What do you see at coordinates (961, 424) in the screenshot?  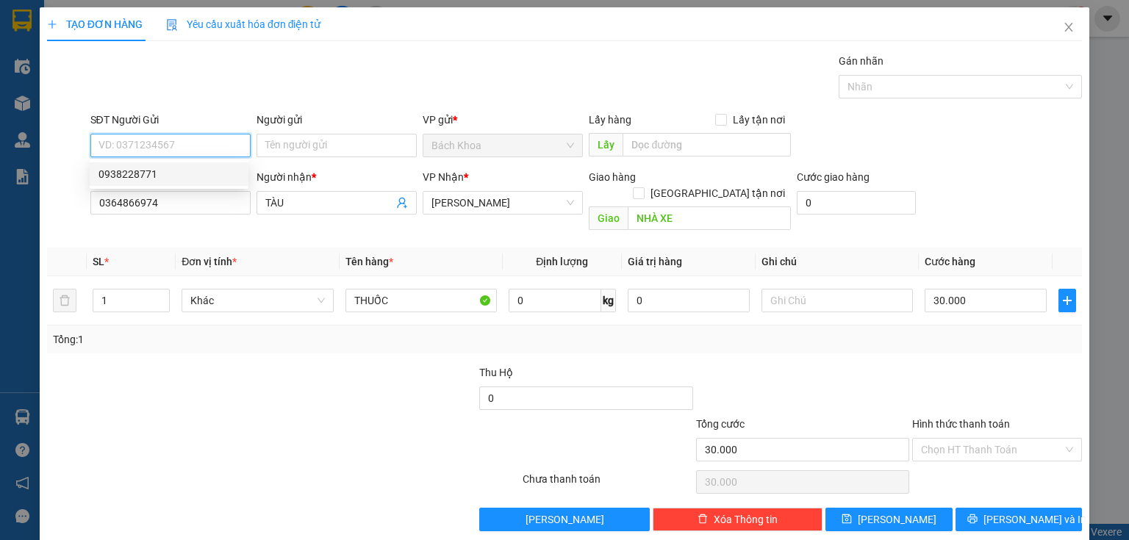 I see `label: Hình thức thanh toán` at bounding box center [961, 424].